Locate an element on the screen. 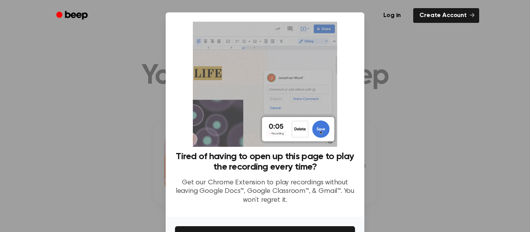 The image size is (530, 232). a: Log in is located at coordinates (392, 16).